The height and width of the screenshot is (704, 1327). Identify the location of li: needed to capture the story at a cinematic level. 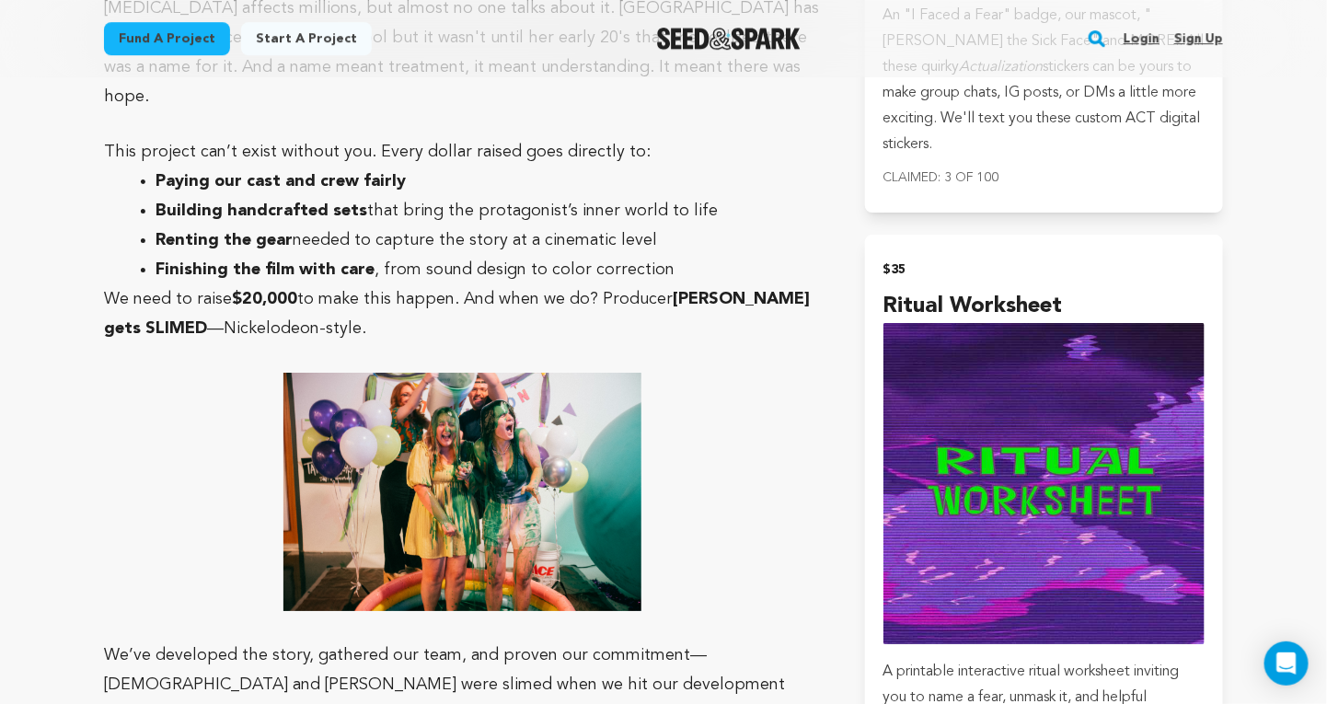
(477, 240).